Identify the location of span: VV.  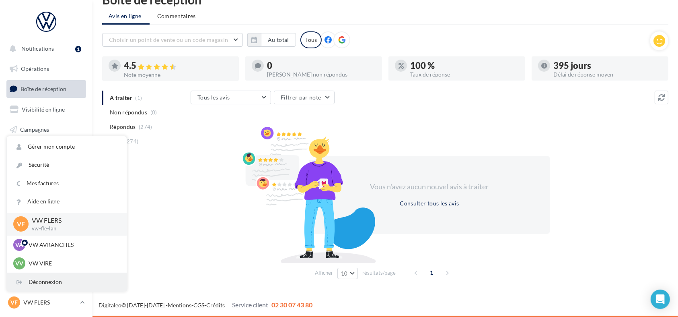
(19, 263).